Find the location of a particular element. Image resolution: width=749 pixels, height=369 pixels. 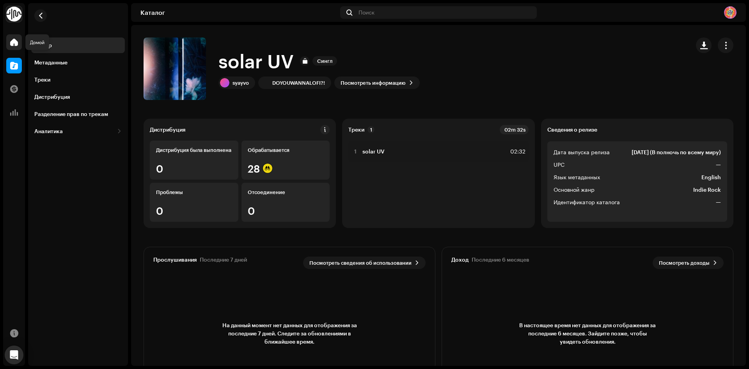

p-badge: 1 is located at coordinates (371, 130).